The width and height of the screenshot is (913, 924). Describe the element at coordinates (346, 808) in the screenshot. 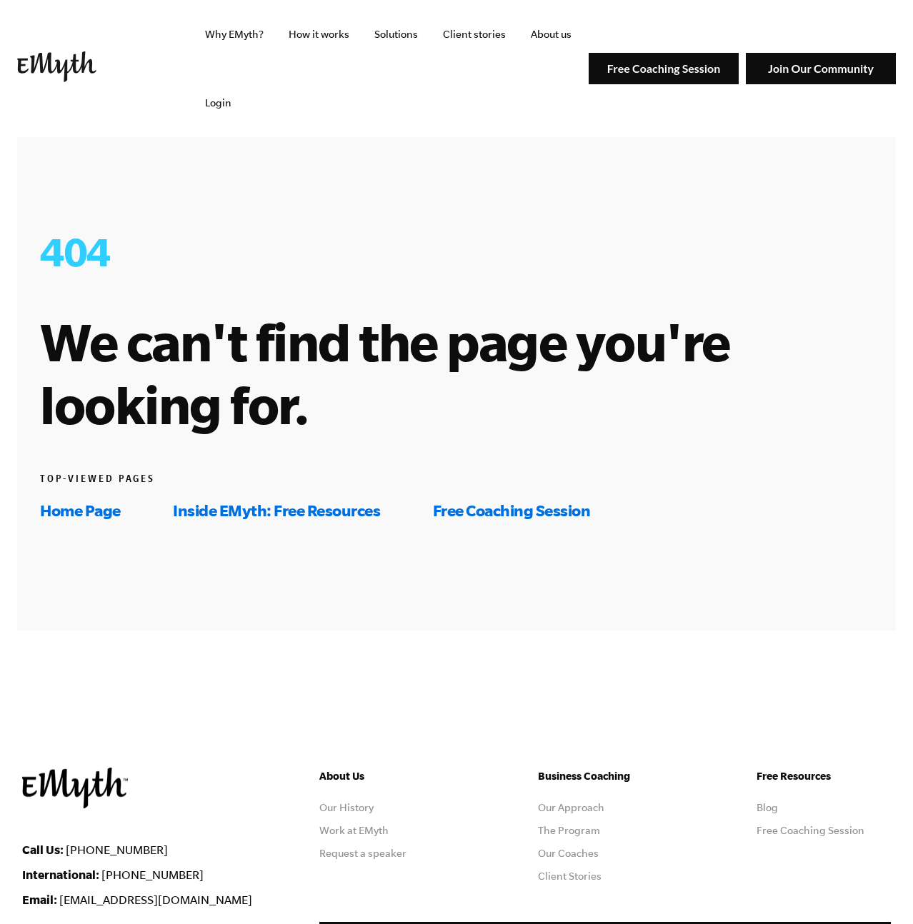

I see `a: Our History` at that location.